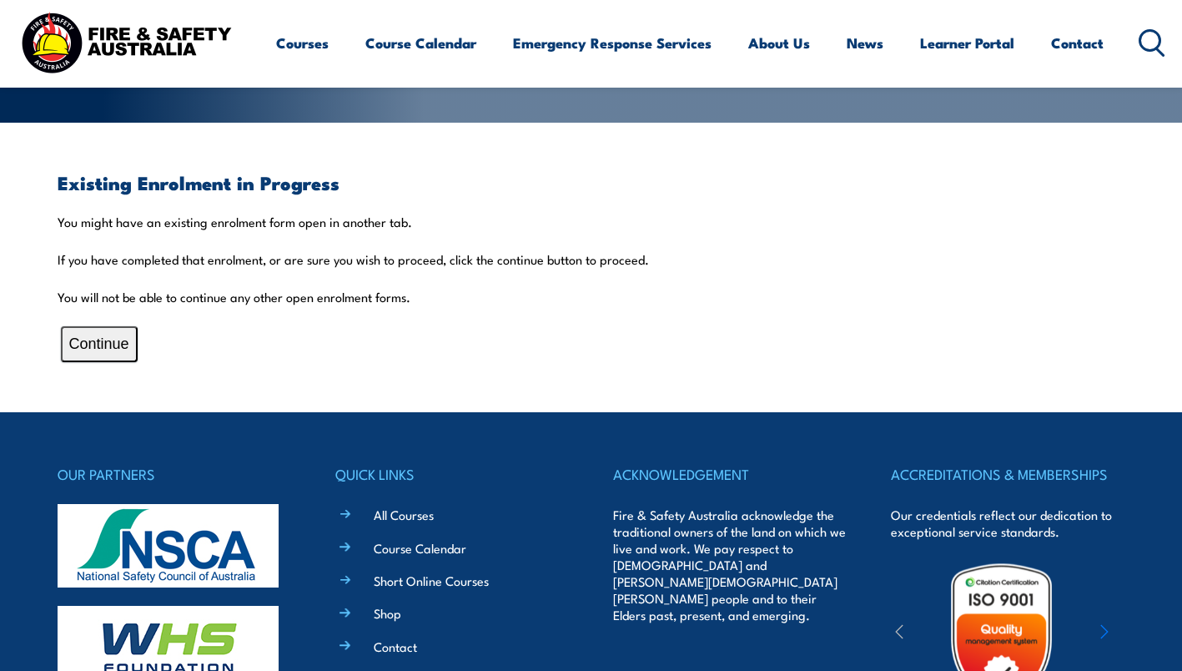  Describe the element at coordinates (387, 612) in the screenshot. I see `a: Shop` at that location.